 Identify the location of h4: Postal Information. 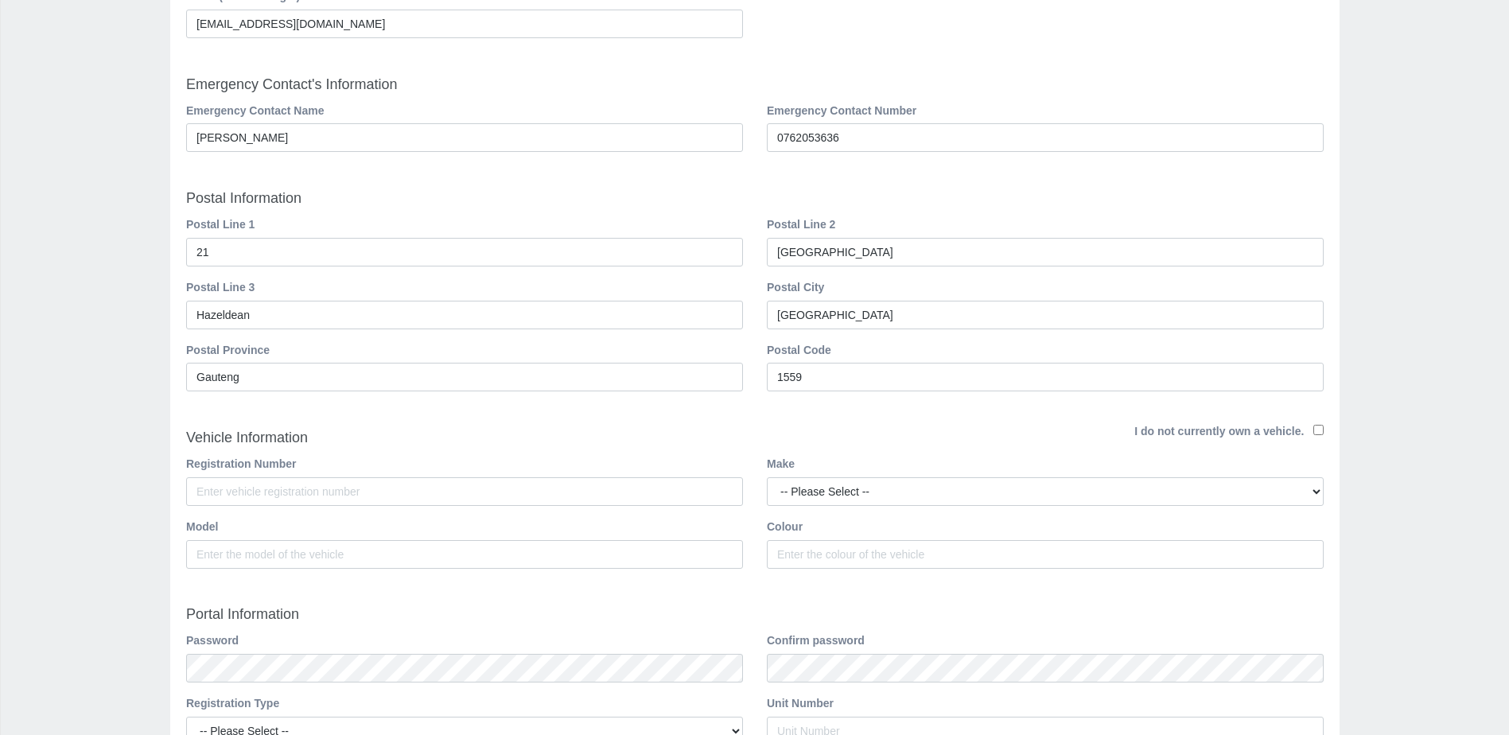
(755, 199).